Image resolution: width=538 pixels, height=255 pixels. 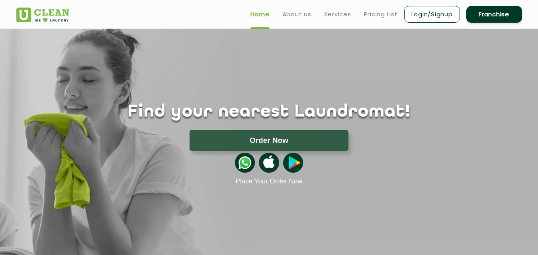 I want to click on img: UClean Laundry and Dry Cleaning, so click(x=43, y=15).